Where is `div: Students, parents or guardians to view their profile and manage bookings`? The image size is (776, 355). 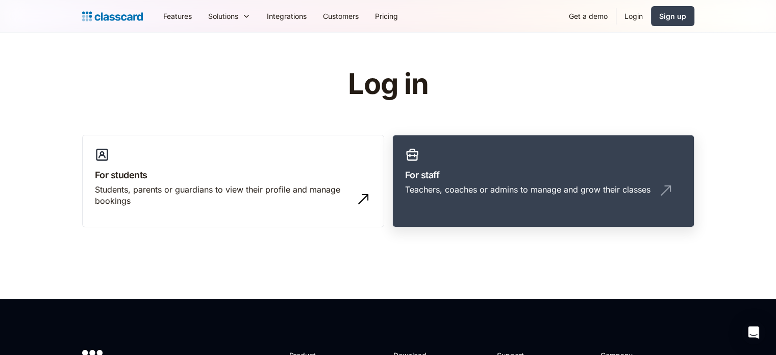
div: Students, parents or guardians to view their profile and manage bookings is located at coordinates (223, 195).